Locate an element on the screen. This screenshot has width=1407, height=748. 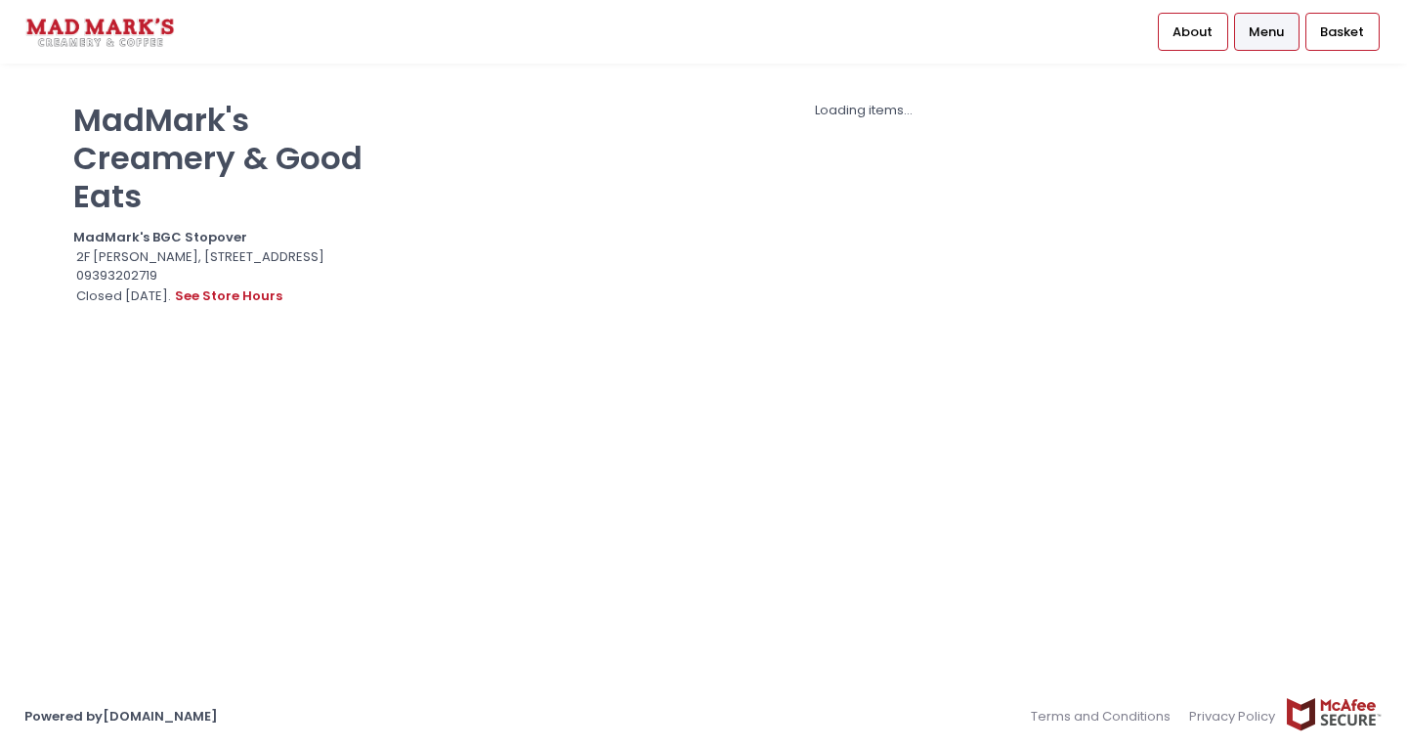
button: see store hours is located at coordinates (229, 296).